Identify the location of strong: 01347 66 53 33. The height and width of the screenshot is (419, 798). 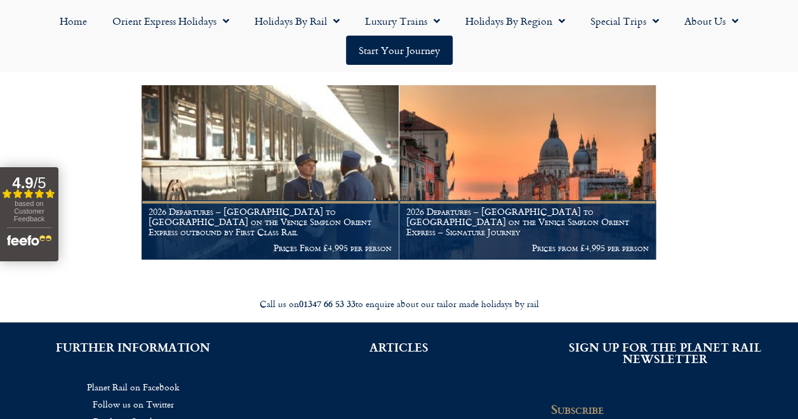
(327, 303).